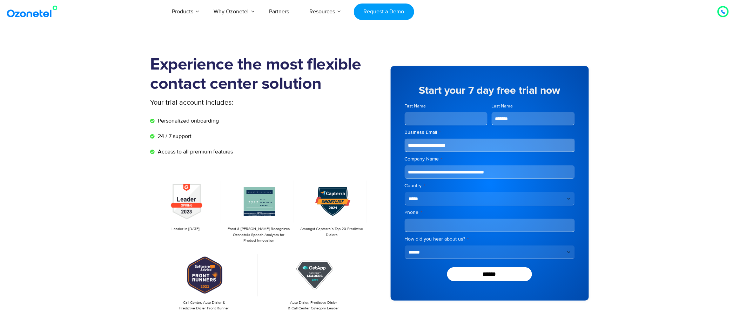  I want to click on span: Personalized onboarding, so click(187, 121).